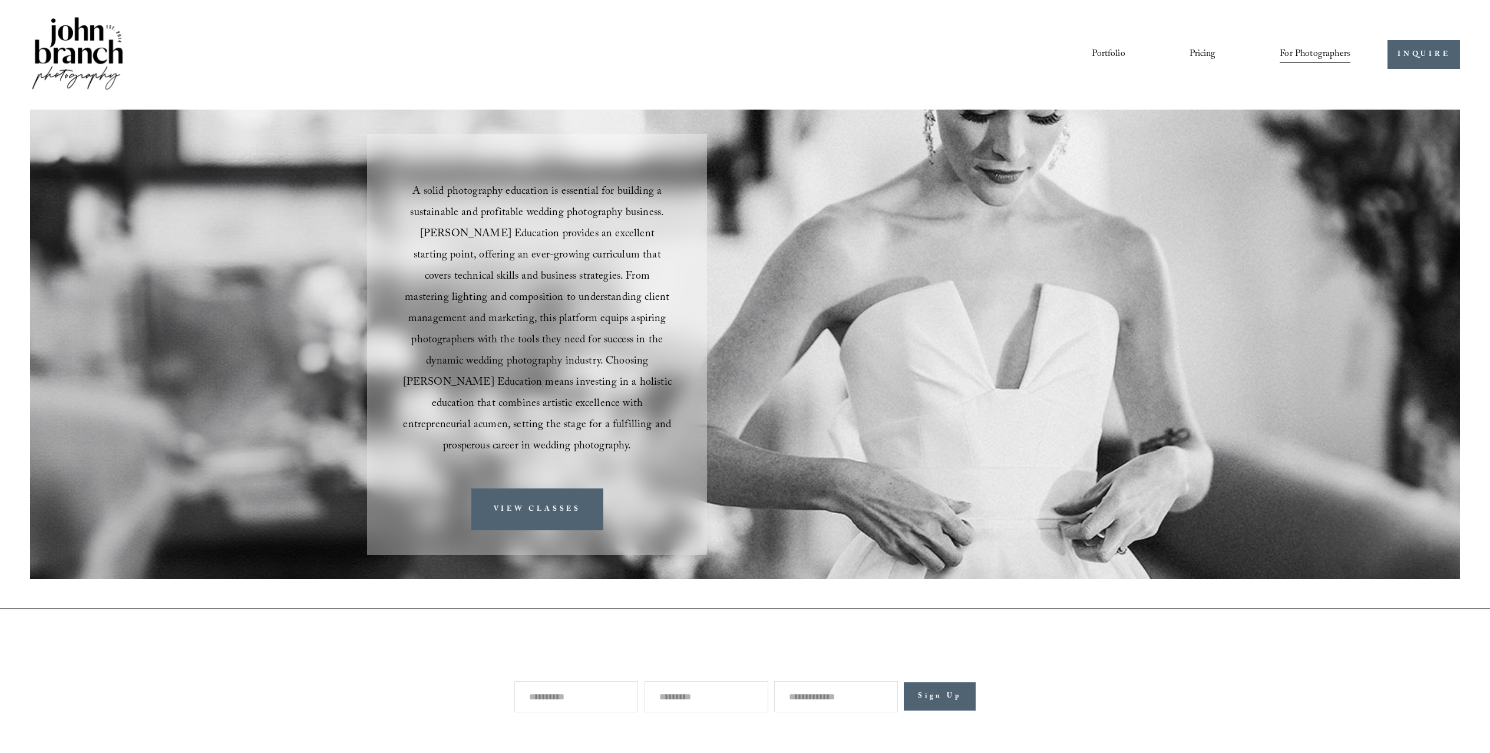  What do you see at coordinates (537, 509) in the screenshot?
I see `a: VIEW CLASSES` at bounding box center [537, 509].